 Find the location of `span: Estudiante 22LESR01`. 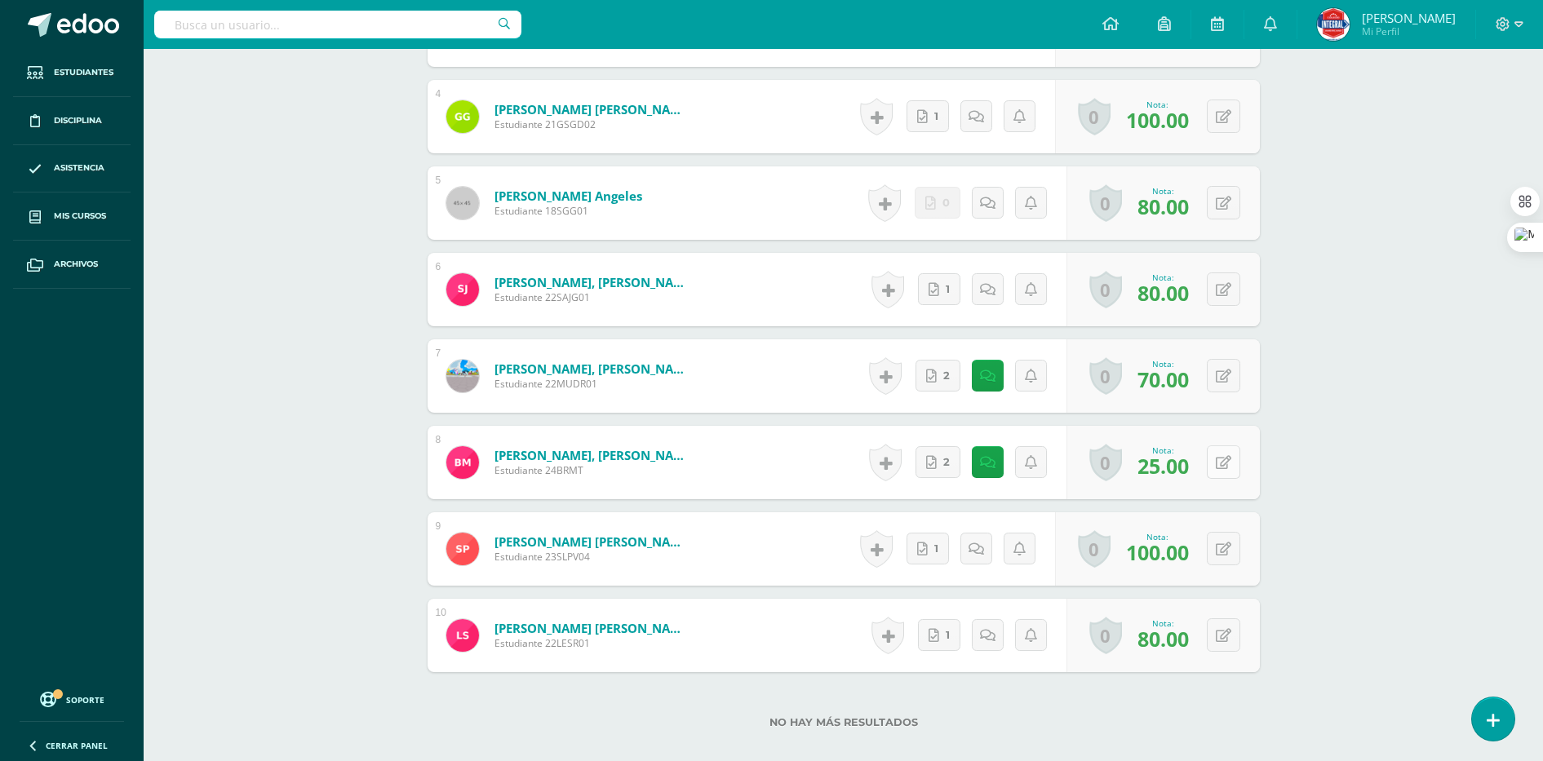

span: Estudiante 22LESR01 is located at coordinates (592, 643).